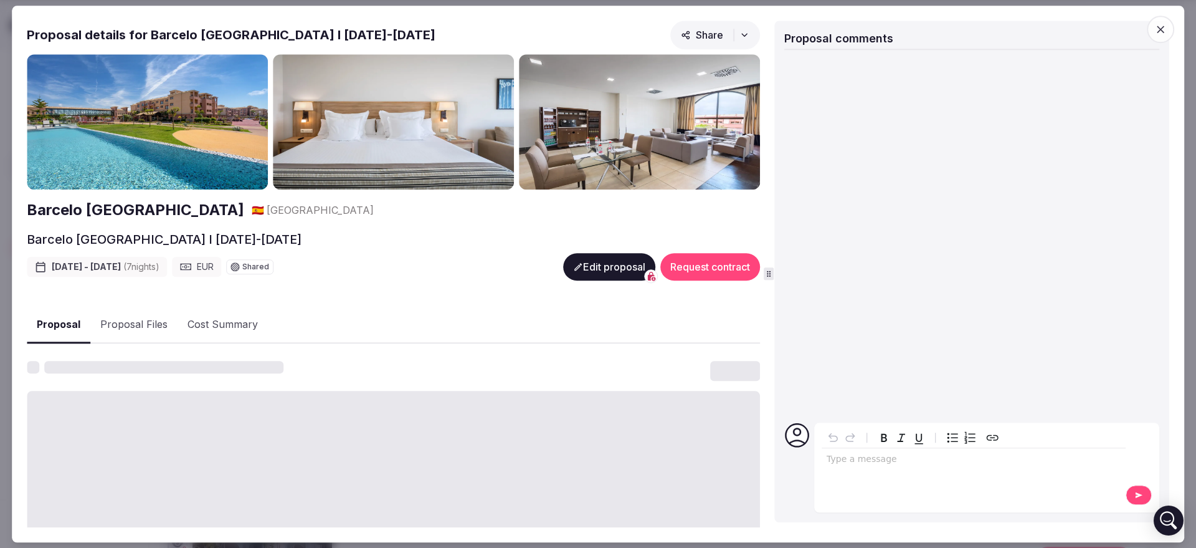  I want to click on button: Bold, so click(884, 437).